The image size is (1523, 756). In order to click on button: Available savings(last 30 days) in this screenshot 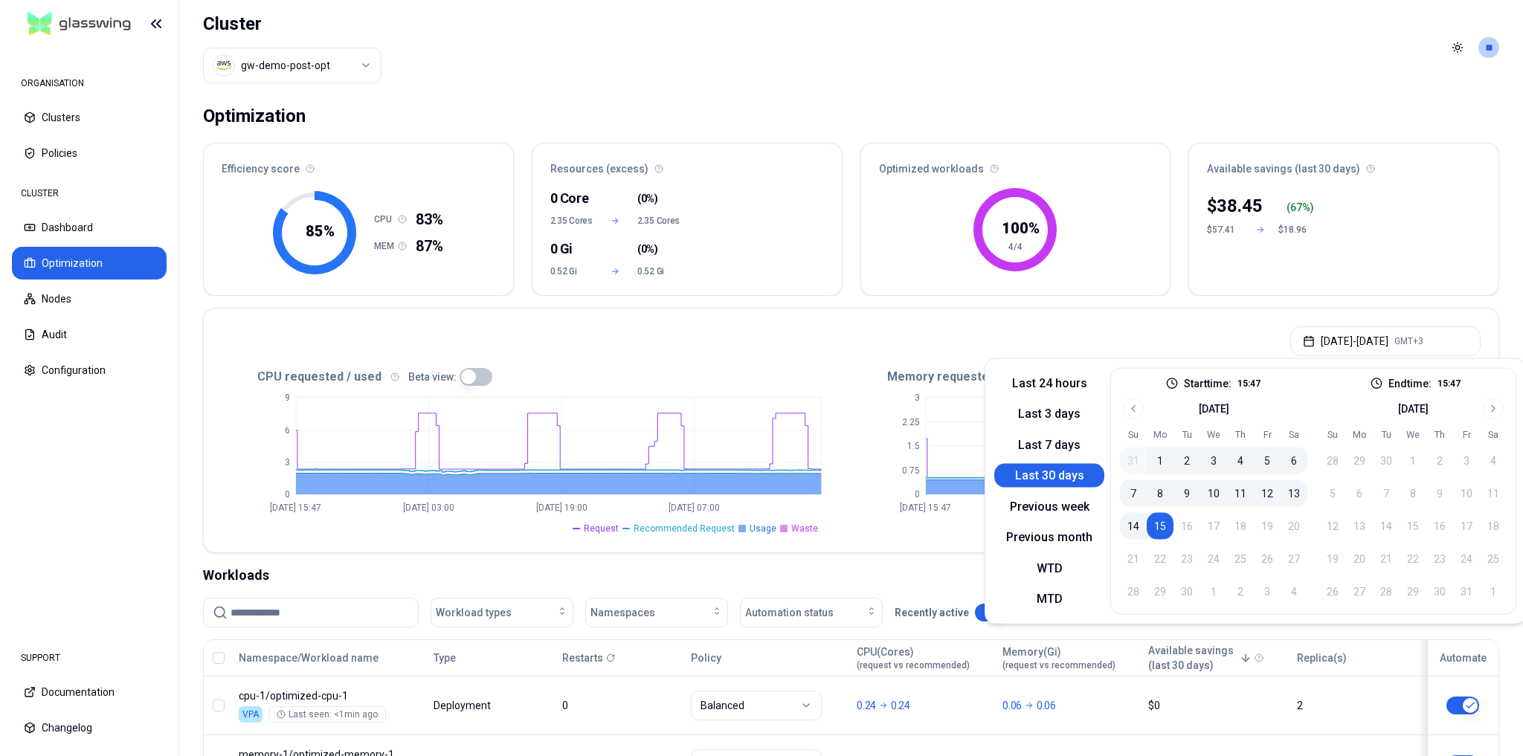, I will do `click(1200, 658)`.